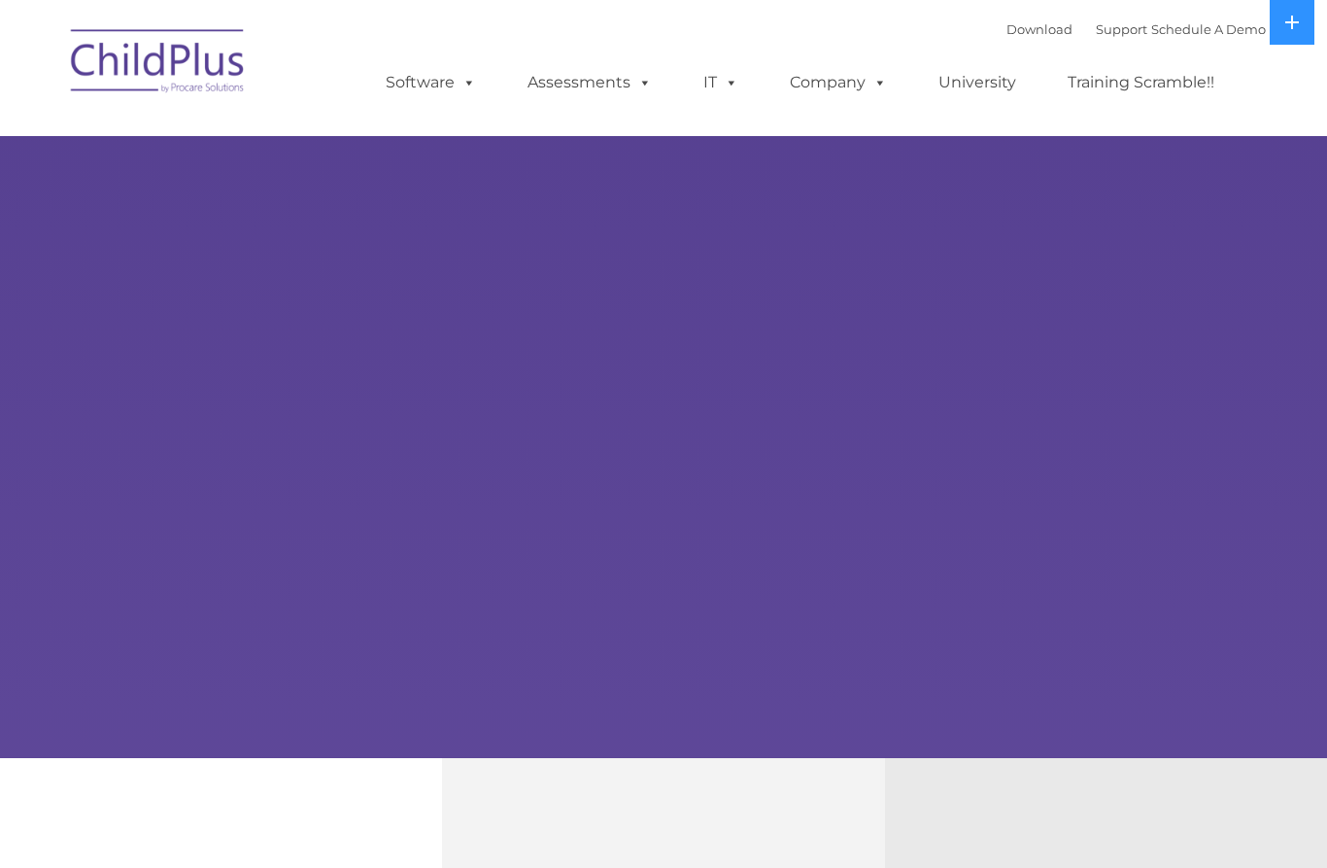 The image size is (1327, 868). Describe the element at coordinates (1040, 29) in the screenshot. I see `a: Download` at that location.